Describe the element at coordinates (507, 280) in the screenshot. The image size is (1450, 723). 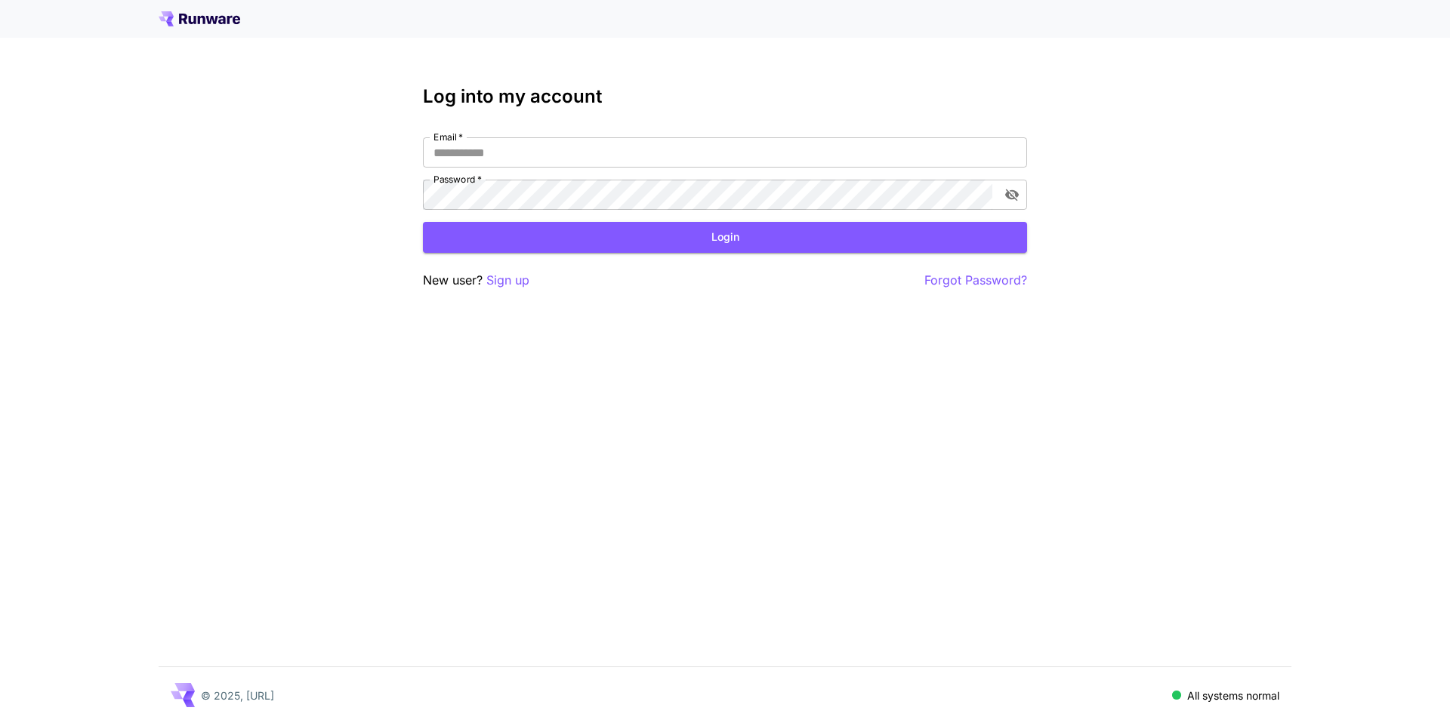
I see `button: Sign up` at that location.